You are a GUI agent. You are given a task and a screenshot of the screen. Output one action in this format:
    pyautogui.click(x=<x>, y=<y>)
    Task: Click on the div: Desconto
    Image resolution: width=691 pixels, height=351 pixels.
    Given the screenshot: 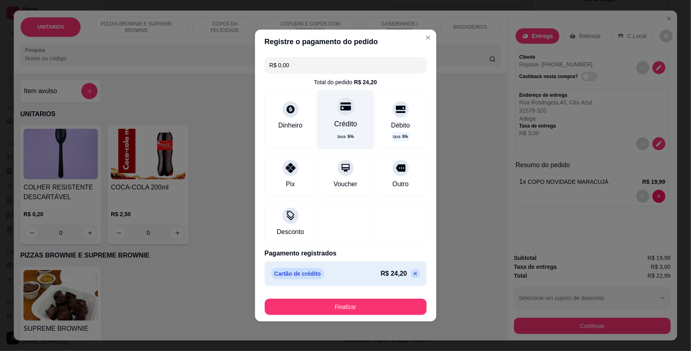 What is the action you would take?
    pyautogui.click(x=291, y=232)
    